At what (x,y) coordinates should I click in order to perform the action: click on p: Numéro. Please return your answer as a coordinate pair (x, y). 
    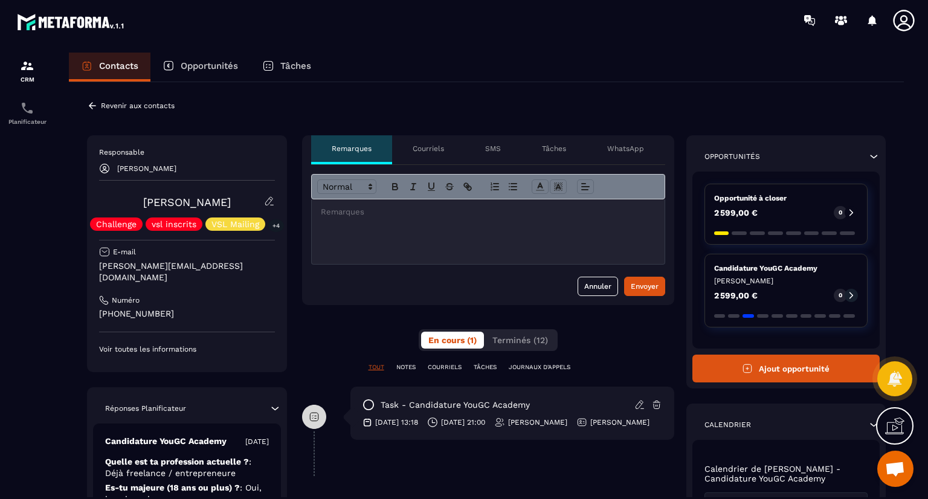
    Looking at the image, I should click on (126, 300).